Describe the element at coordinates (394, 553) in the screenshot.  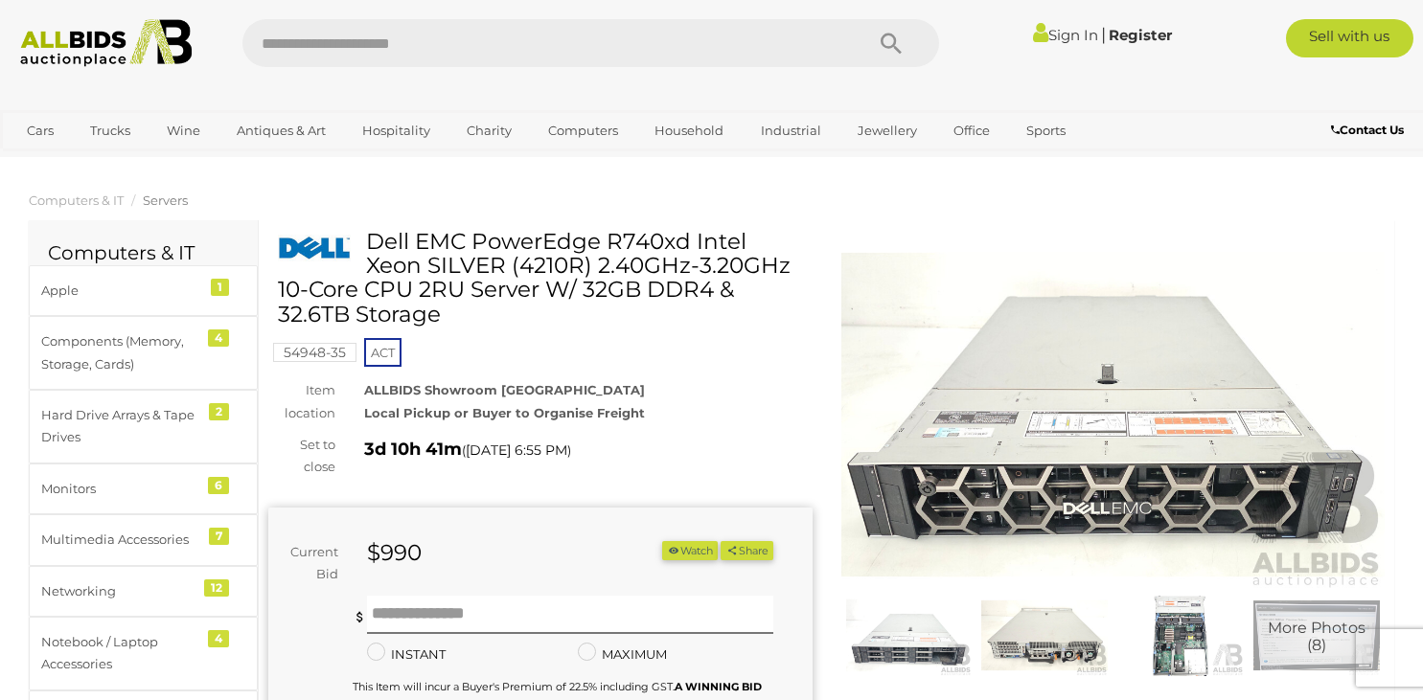
I see `strong: $990` at that location.